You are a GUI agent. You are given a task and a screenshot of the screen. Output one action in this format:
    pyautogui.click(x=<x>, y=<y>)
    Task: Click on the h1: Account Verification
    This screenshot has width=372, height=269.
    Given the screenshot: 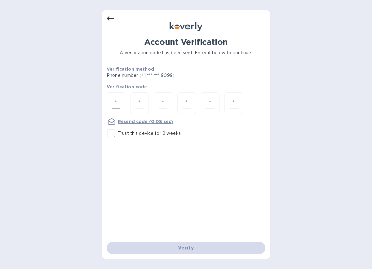 What is the action you would take?
    pyautogui.click(x=186, y=42)
    